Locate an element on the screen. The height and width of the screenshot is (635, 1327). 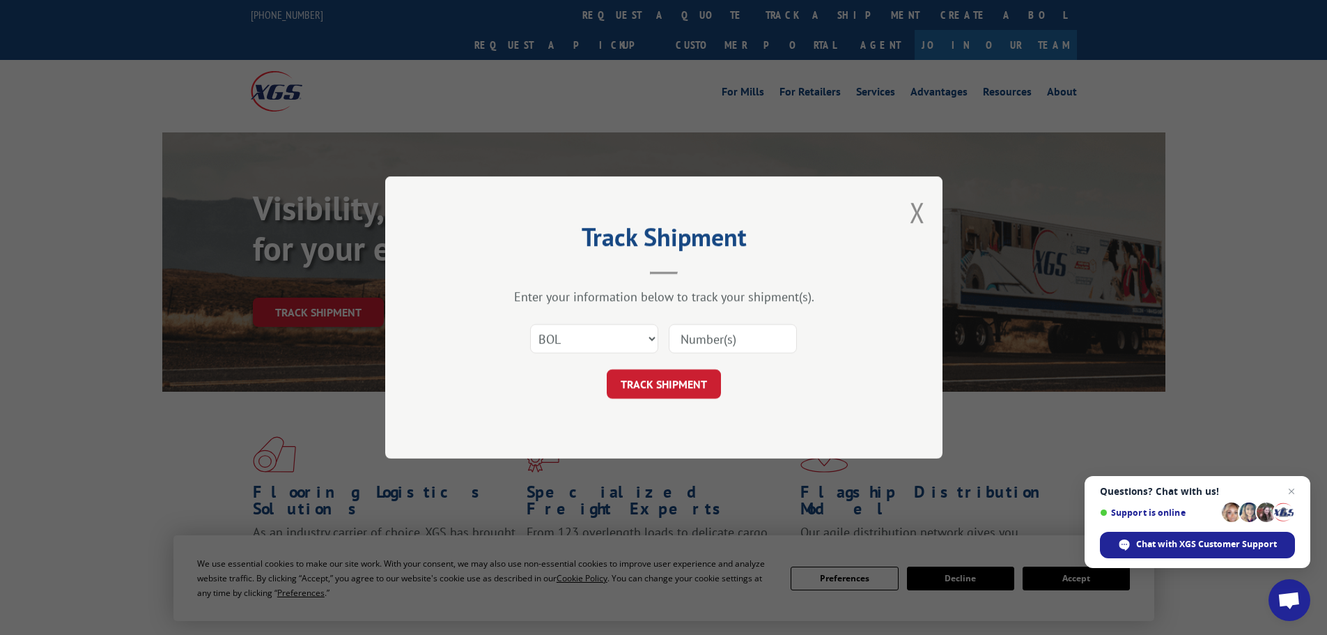
a: Open chat is located at coordinates (1289, 600).